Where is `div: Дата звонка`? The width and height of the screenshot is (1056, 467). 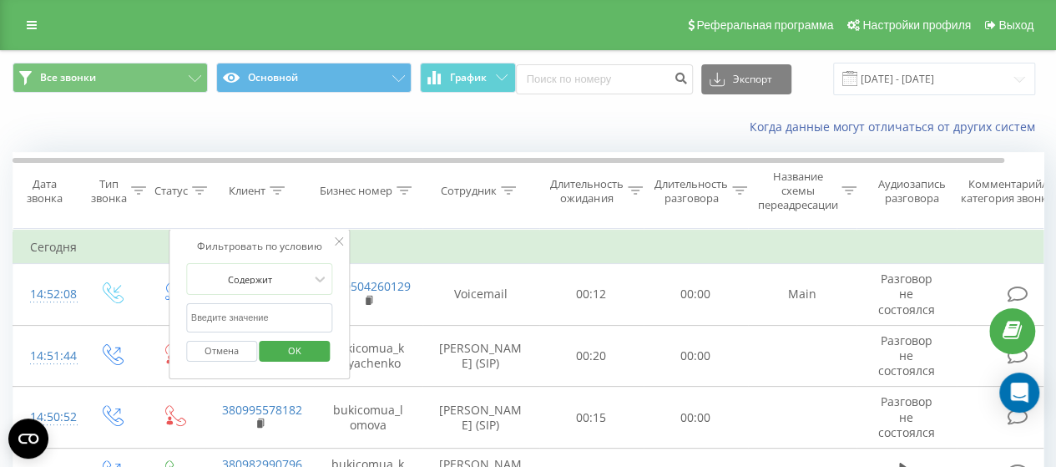
div: Дата звонка is located at coordinates (44, 191).